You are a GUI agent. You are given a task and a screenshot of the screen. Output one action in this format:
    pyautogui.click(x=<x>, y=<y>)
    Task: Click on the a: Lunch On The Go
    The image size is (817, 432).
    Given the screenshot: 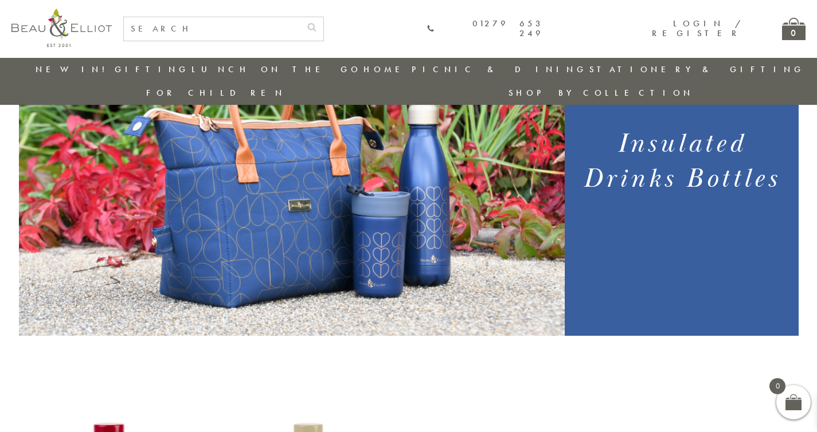 What is the action you would take?
    pyautogui.click(x=276, y=69)
    